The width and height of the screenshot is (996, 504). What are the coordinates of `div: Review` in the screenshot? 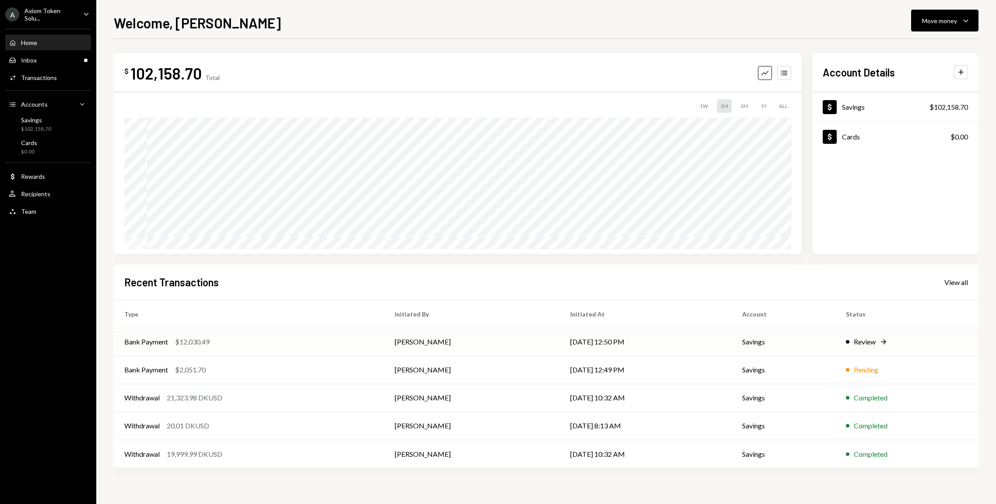 It's located at (864, 342).